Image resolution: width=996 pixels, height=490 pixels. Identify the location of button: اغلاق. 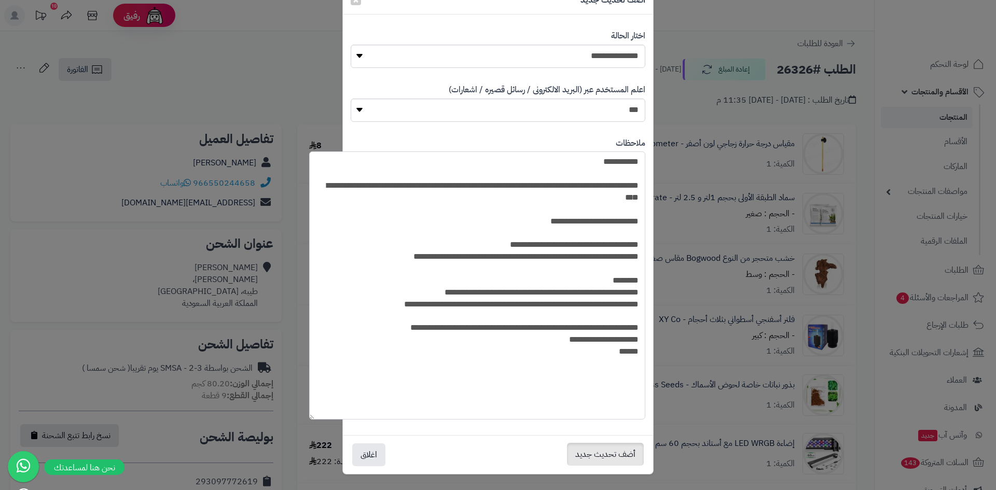
(369, 455).